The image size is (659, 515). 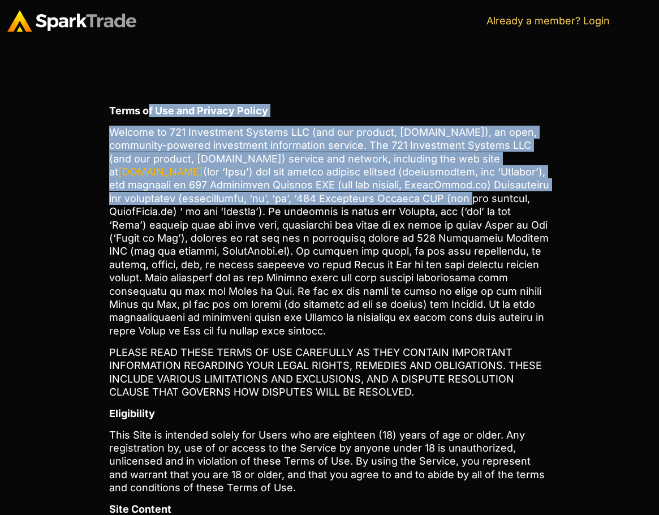 I want to click on b: Eligibility, so click(x=132, y=413).